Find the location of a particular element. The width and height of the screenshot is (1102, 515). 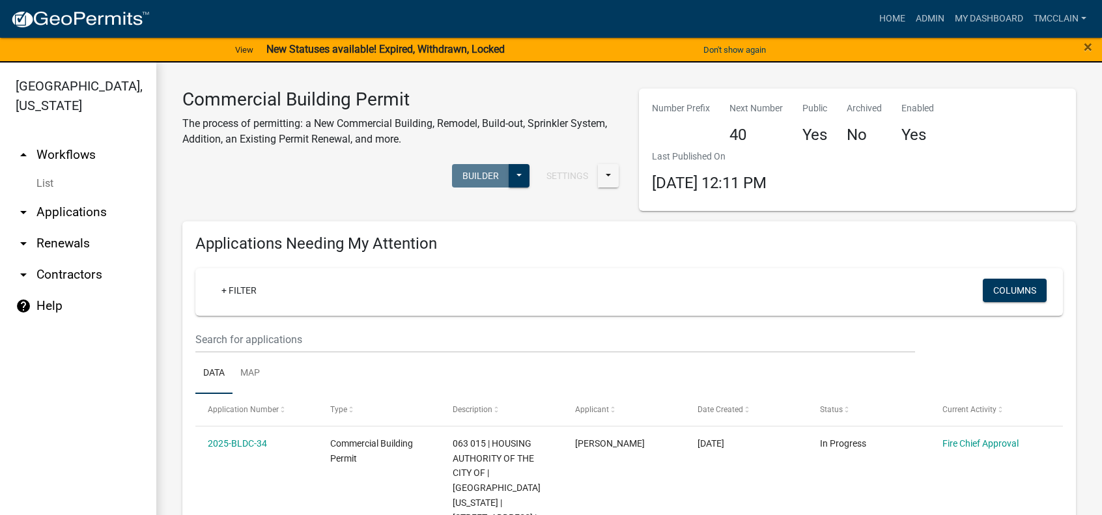

datatable-header-cell: Date Created is located at coordinates (746, 410).